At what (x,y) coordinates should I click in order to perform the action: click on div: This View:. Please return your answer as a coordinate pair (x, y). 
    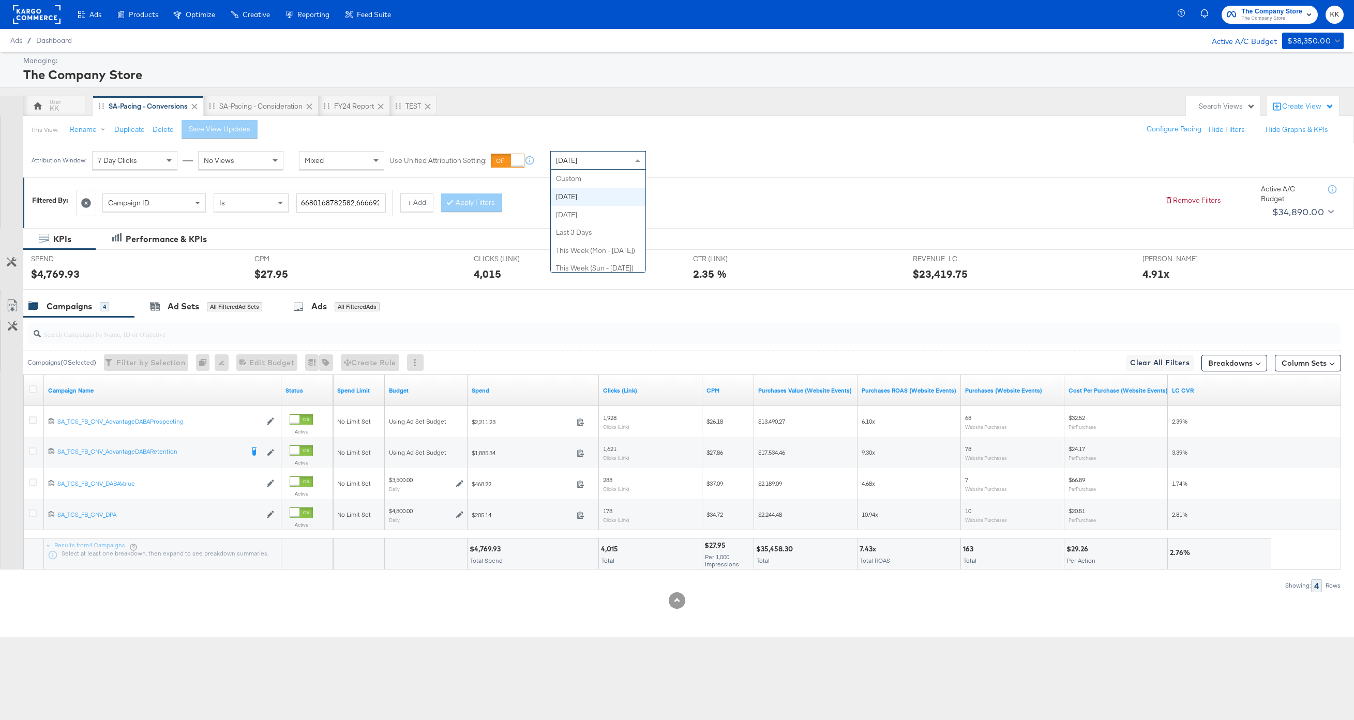
    Looking at the image, I should click on (44, 130).